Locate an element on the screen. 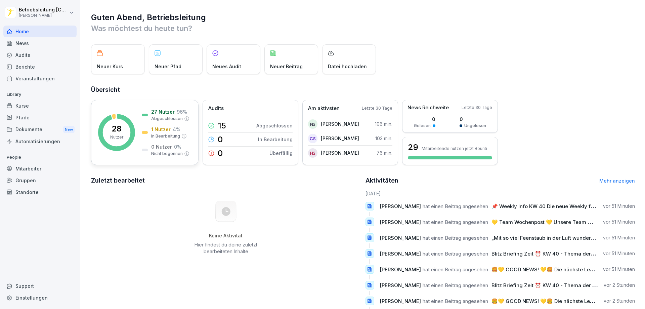 This screenshot has height=309, width=645. a: Standorte is located at coordinates (40, 192).